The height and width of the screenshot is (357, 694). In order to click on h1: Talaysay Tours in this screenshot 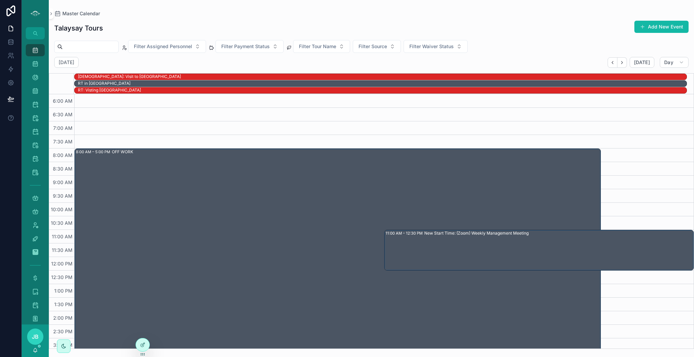, I will do `click(79, 28)`.